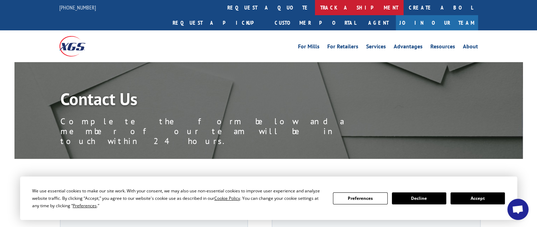 This screenshot has width=537, height=227. What do you see at coordinates (227, 32) in the screenshot?
I see `span: Phone number` at bounding box center [227, 32].